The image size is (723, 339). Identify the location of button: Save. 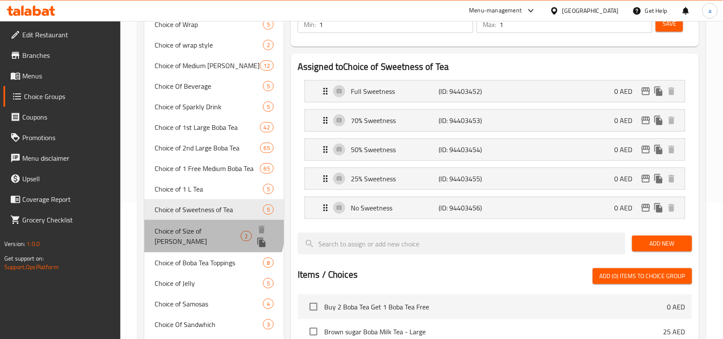
(670, 24).